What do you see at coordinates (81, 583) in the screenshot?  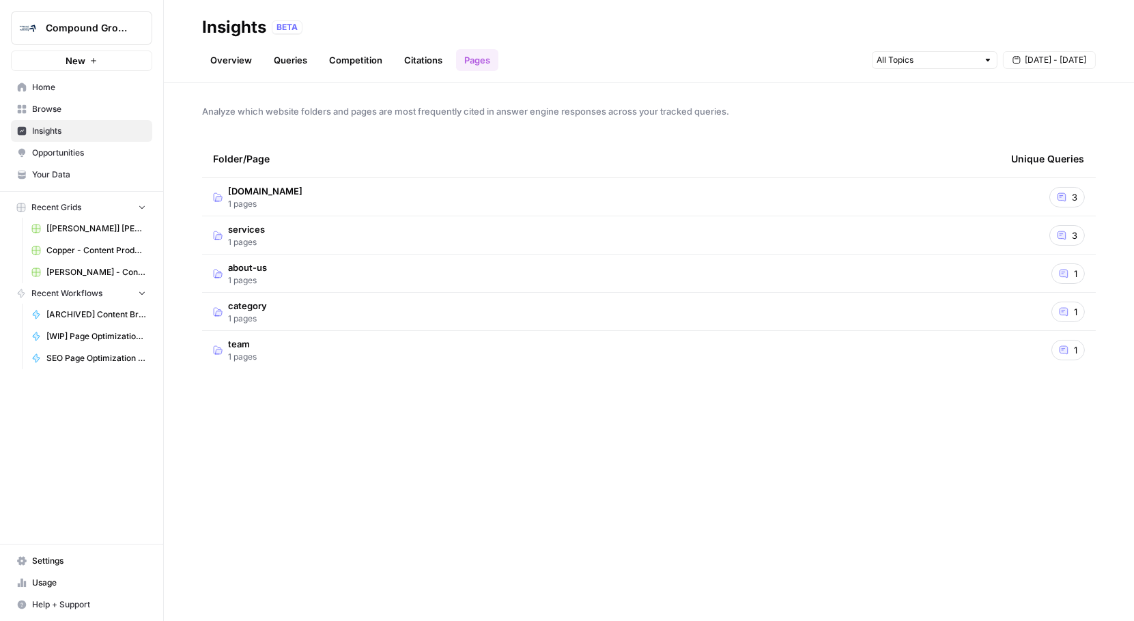 I see `a: Usage` at bounding box center [81, 583].